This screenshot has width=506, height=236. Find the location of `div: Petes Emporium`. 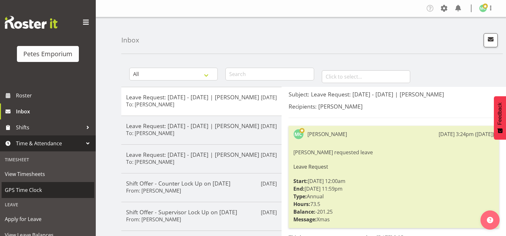

div: Petes Emporium is located at coordinates (48, 54).